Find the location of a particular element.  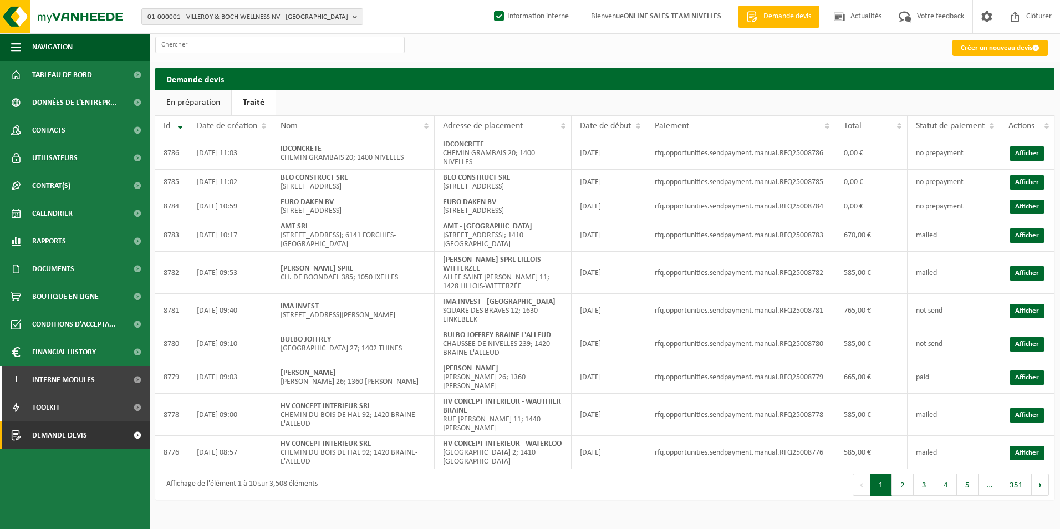

strong: IDCONCRETE is located at coordinates (464, 144).